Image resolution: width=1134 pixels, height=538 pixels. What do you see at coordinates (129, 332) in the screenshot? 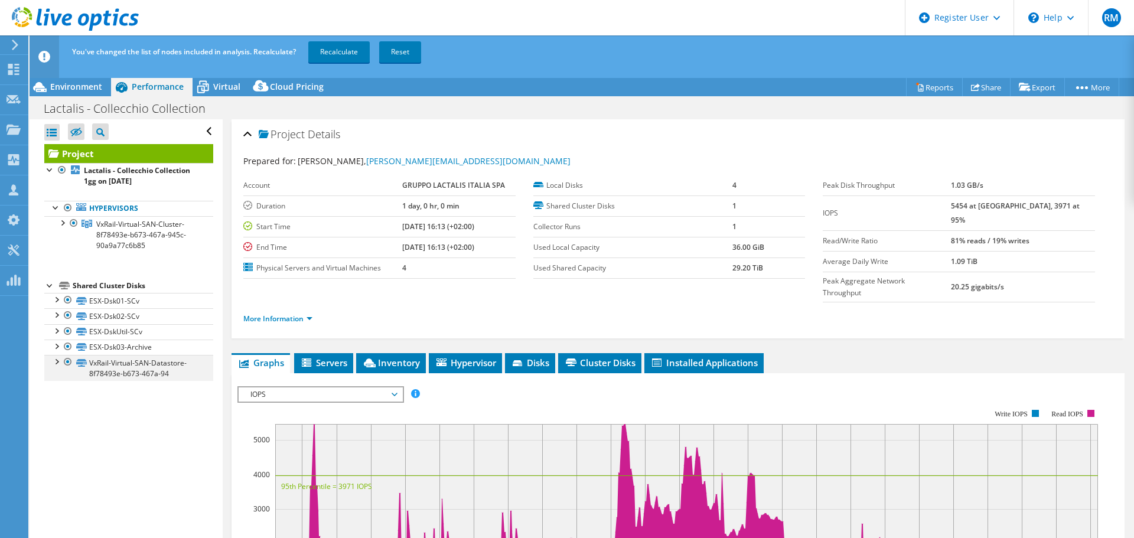
I see `a: ESX-DskUtil-SCv` at bounding box center [129, 332].